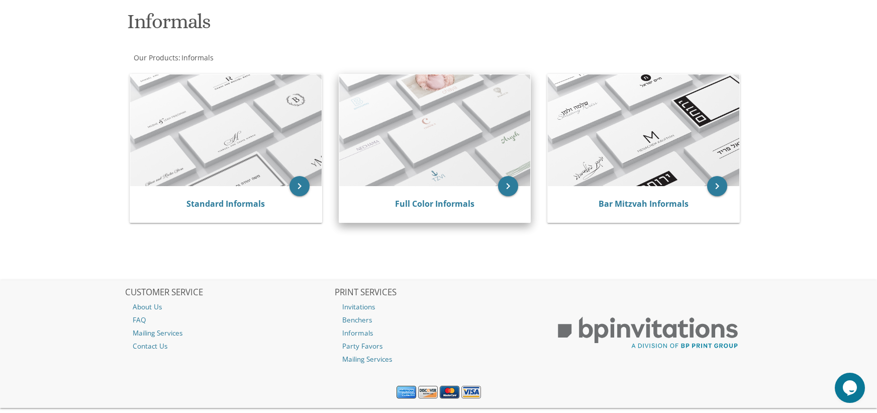 This screenshot has height=413, width=877. Describe the element at coordinates (439, 346) in the screenshot. I see `a: Party Favors` at that location.